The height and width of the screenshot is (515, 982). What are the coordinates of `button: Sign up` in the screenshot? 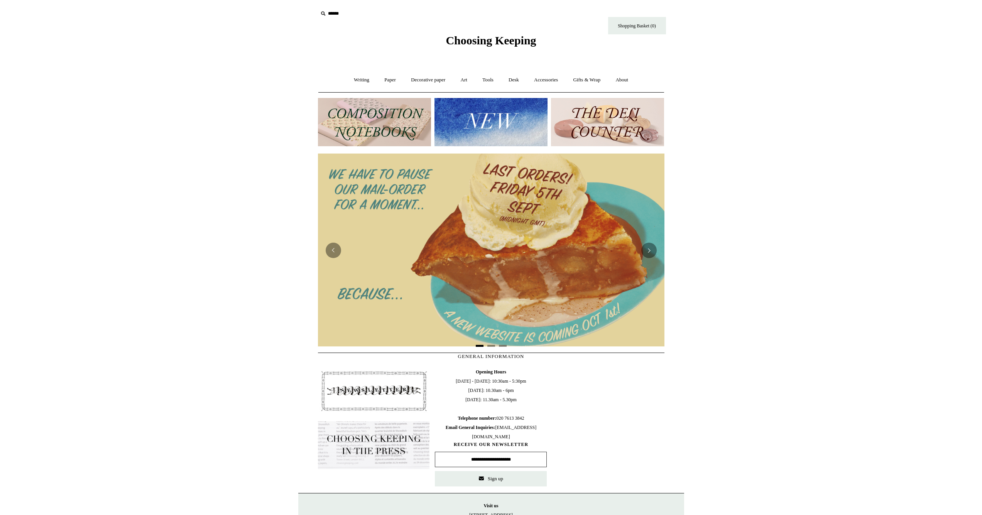 It's located at (491, 479).